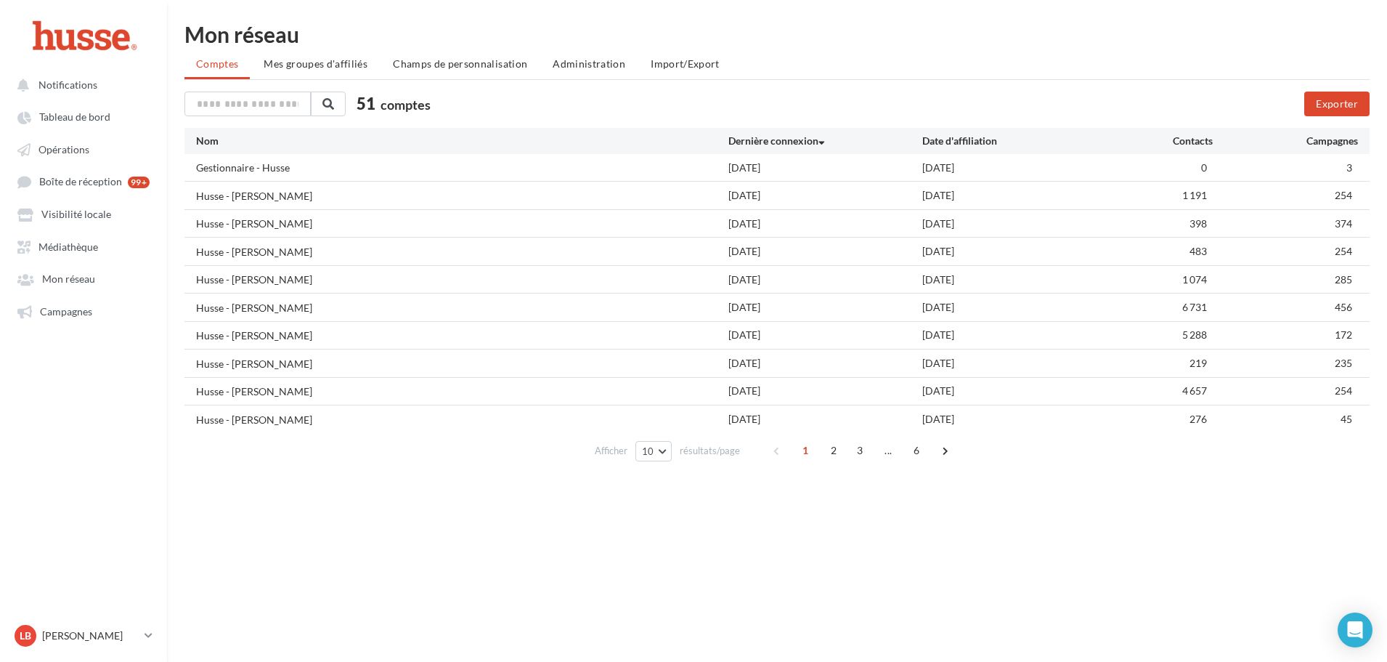  Describe the element at coordinates (84, 278) in the screenshot. I see `a: Mon réseau` at that location.